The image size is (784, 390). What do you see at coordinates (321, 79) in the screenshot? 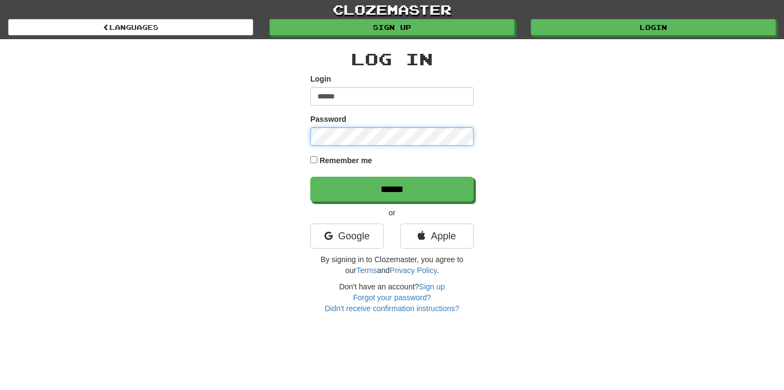
I see `label: Login` at bounding box center [321, 79].